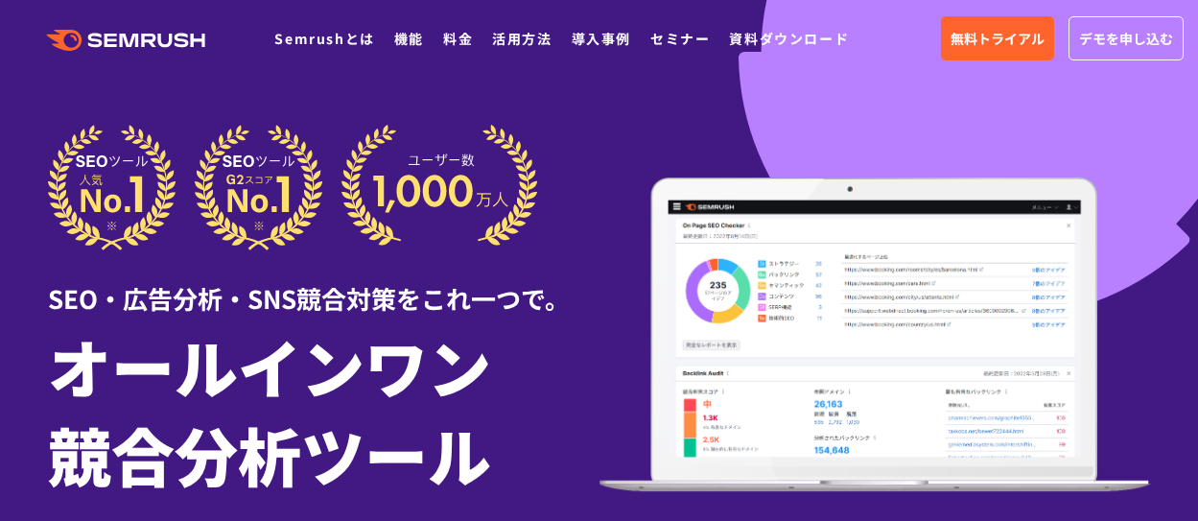 Image resolution: width=1198 pixels, height=521 pixels. I want to click on div: SEO・広告分析・SNS競合対策をこれ一つで。, so click(323, 283).